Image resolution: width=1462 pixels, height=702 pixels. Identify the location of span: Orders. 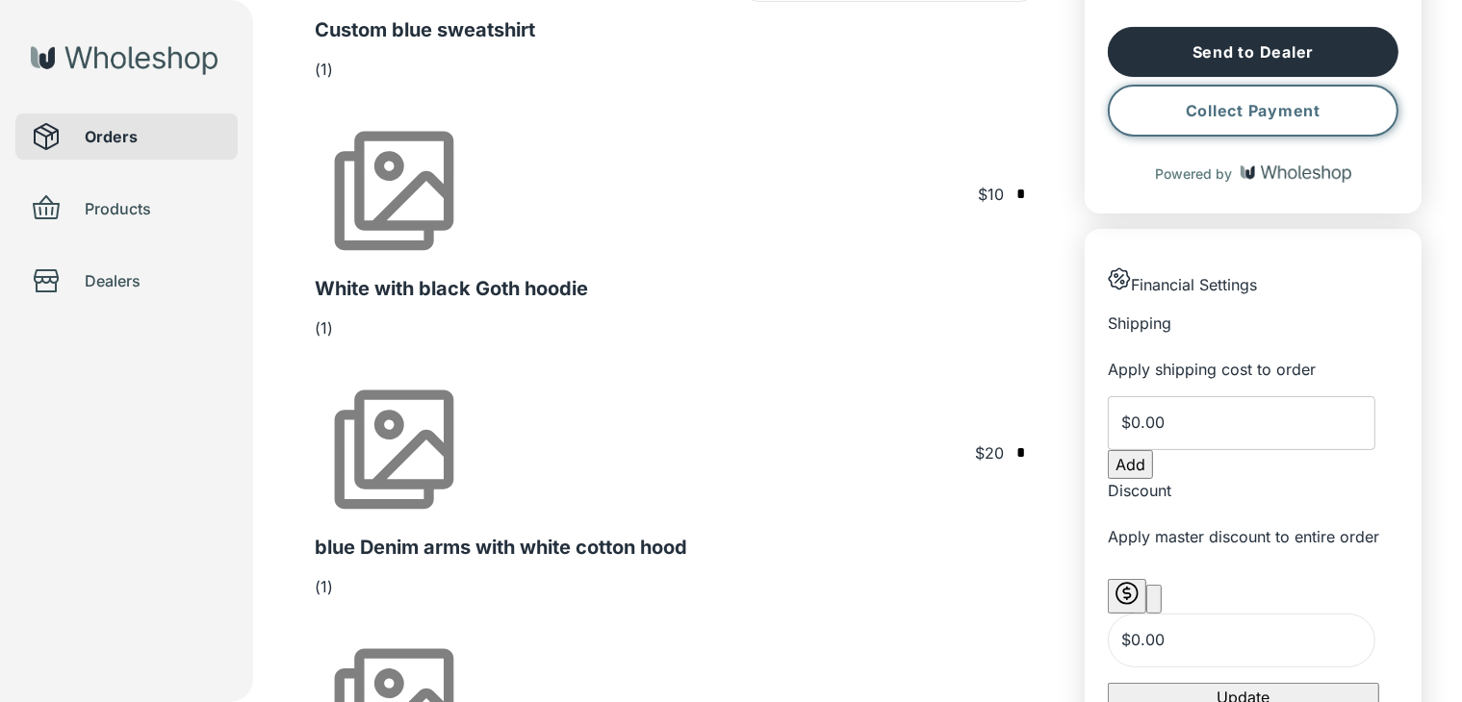
(153, 137).